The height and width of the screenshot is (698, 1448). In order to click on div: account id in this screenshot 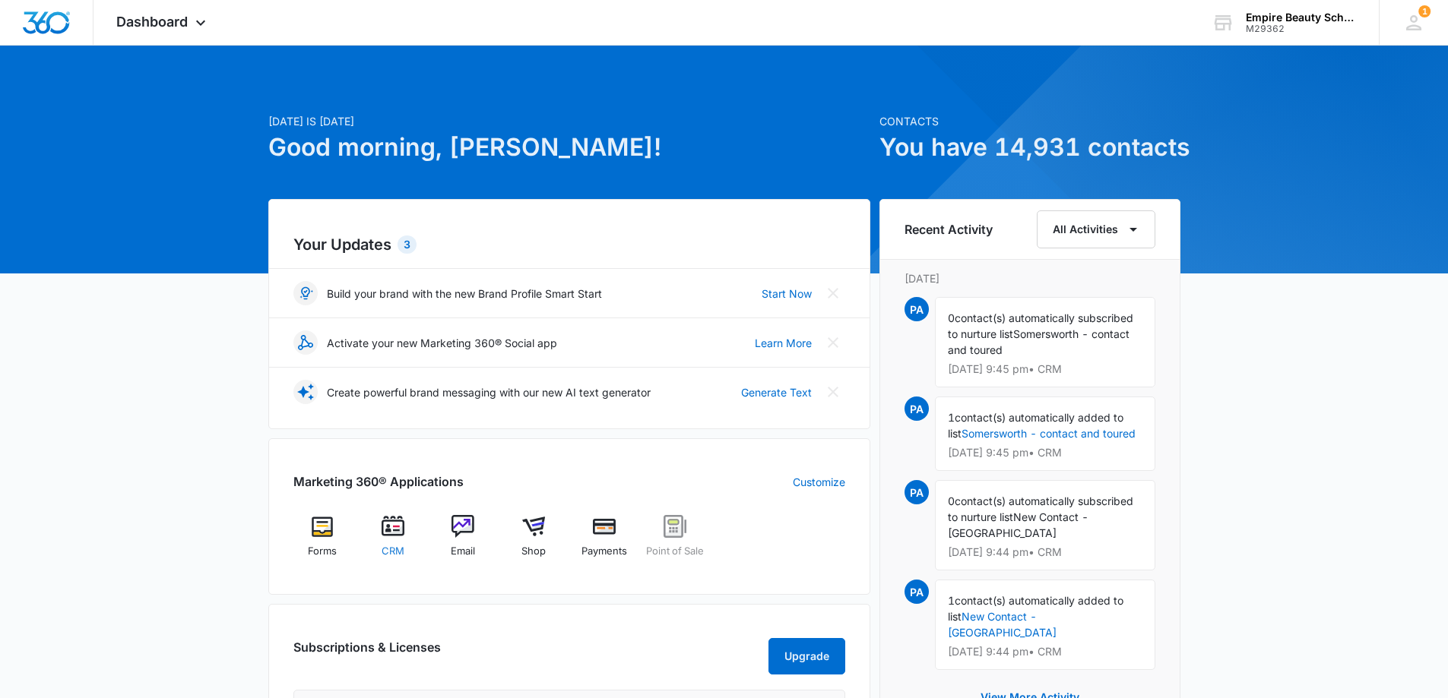, I will do `click(1301, 29)`.